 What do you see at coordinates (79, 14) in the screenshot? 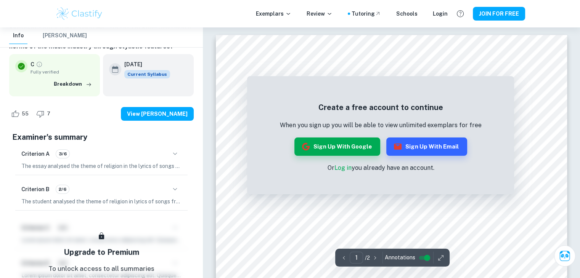
I see `a: Clastify logo` at bounding box center [79, 14].